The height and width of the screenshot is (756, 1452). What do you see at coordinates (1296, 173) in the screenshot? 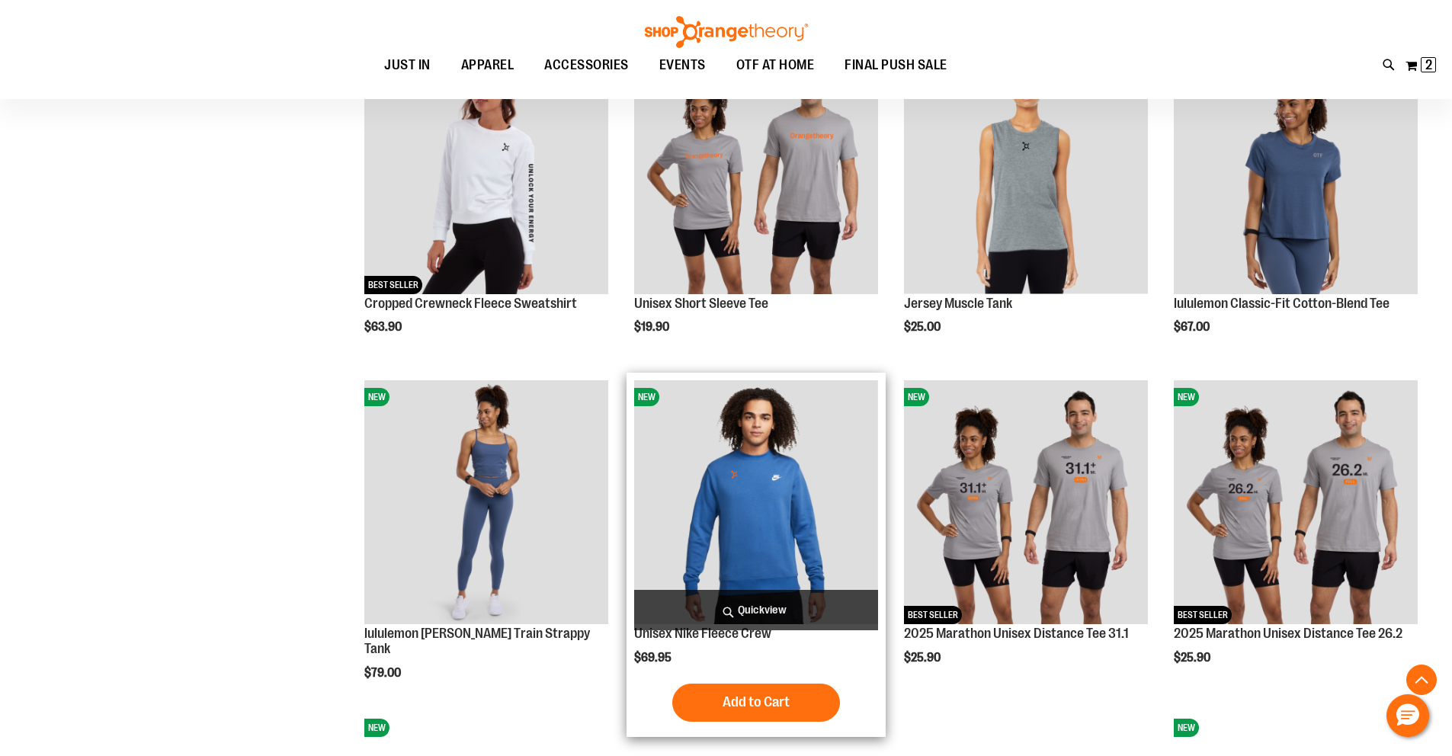
I see `a: lululemon Classic-Fit Cotton-Blend TeeNEW` at bounding box center [1296, 173].